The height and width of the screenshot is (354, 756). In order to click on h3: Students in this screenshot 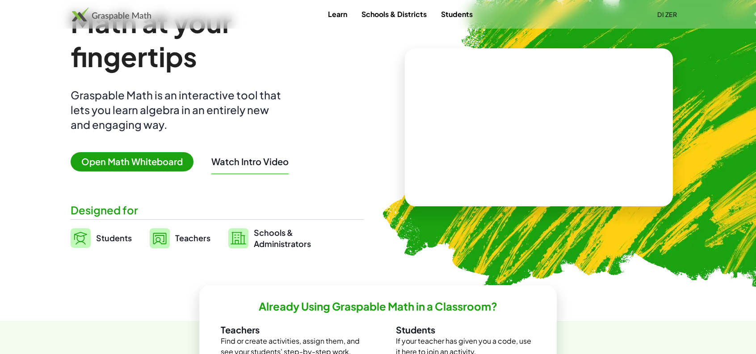, I will do `click(466, 329)`.